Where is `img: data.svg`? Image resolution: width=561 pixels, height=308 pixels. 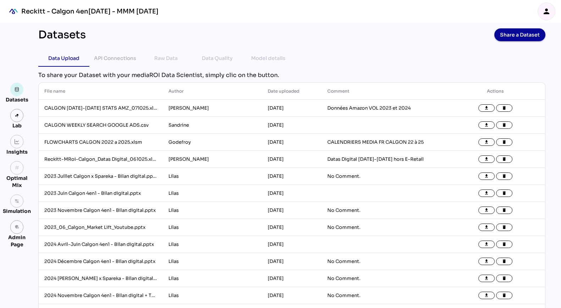 img: data.svg is located at coordinates (17, 89).